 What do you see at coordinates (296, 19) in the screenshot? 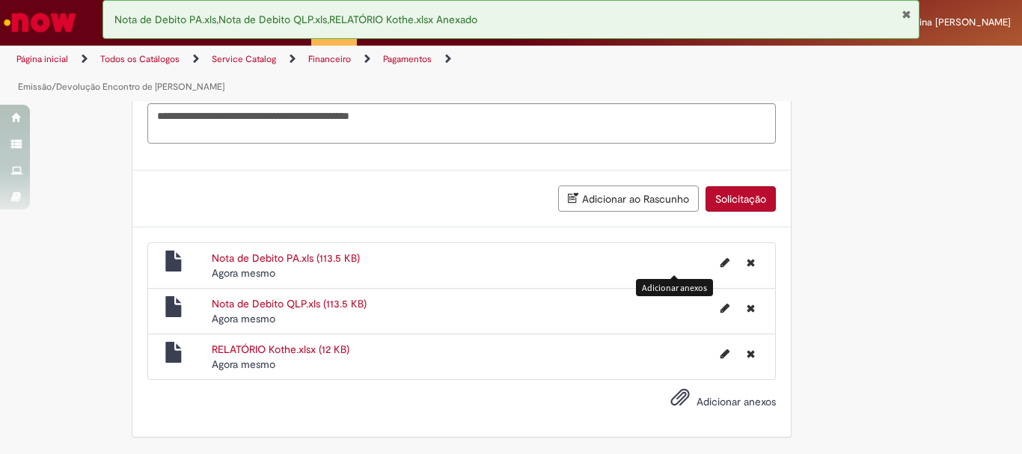
I see `span: Nota de Debito PA.xls,Nota de Debito QLP.xls,RELATÓRIO Kothe.xlsx Anexado` at bounding box center [296, 19].